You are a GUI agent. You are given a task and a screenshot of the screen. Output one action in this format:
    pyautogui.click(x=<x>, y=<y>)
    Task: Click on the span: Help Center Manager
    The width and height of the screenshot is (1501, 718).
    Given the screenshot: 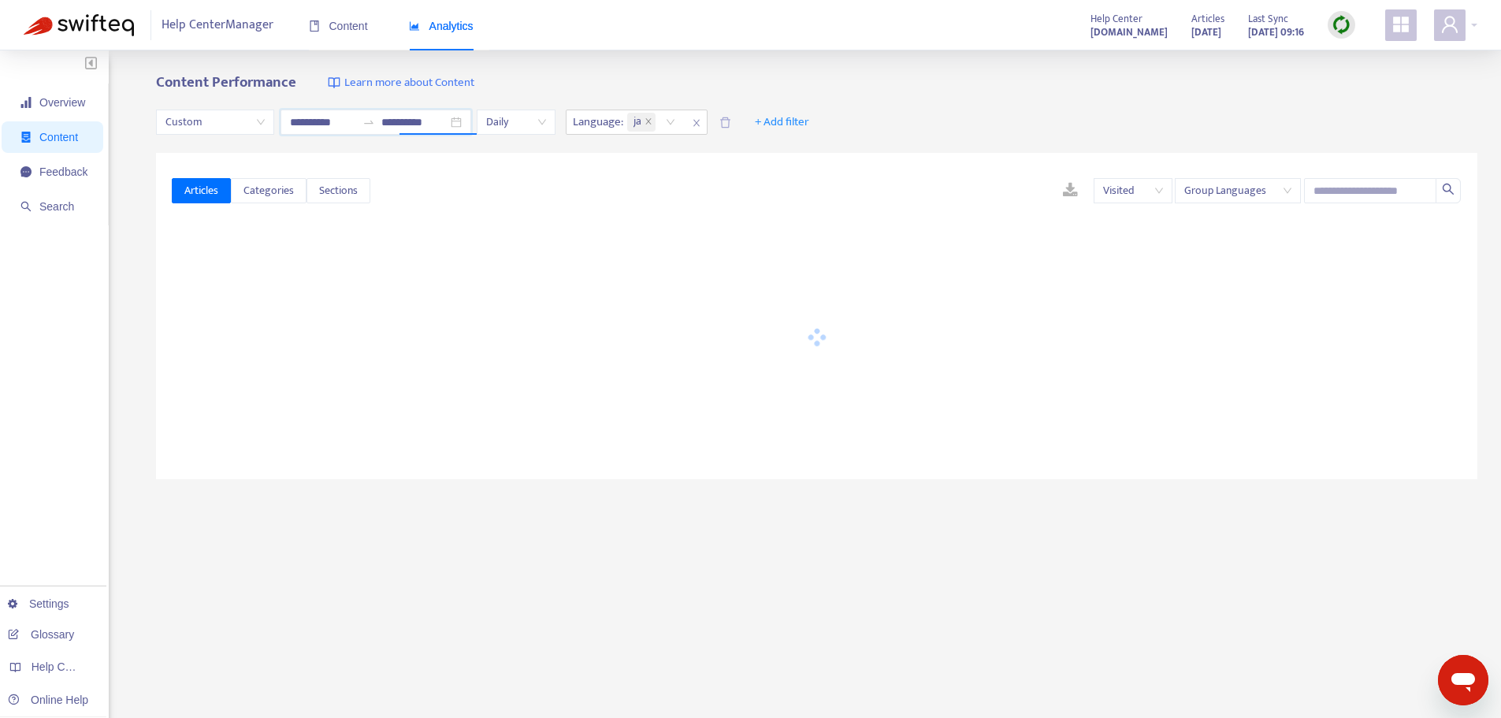 What is the action you would take?
    pyautogui.click(x=218, y=25)
    